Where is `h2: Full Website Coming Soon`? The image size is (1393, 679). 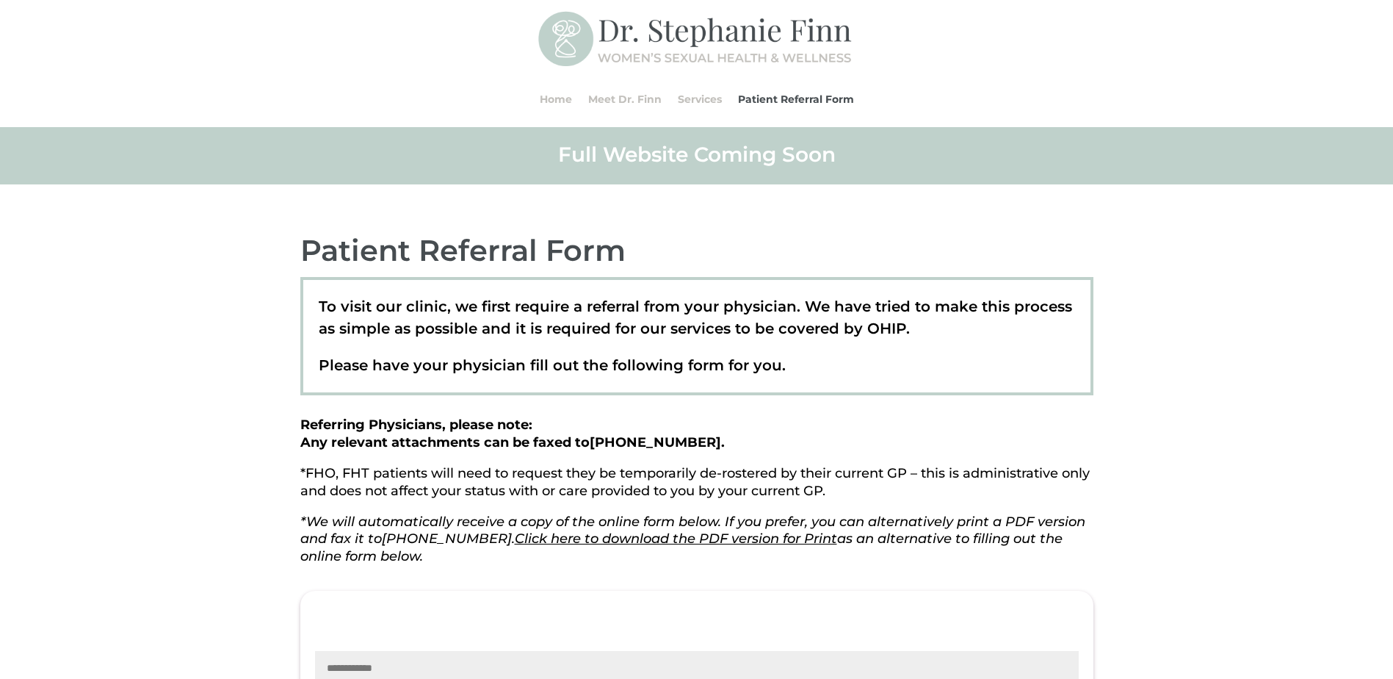
h2: Full Website Coming Soon is located at coordinates (697, 158).